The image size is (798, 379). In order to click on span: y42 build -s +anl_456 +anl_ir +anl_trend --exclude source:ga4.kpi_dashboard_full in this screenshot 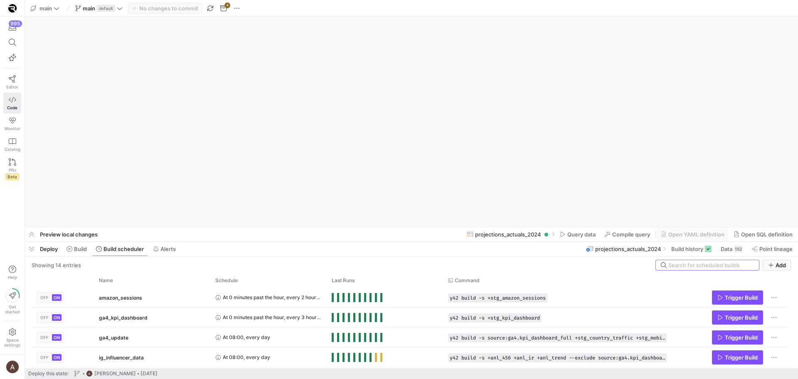, I will do `click(558, 358)`.